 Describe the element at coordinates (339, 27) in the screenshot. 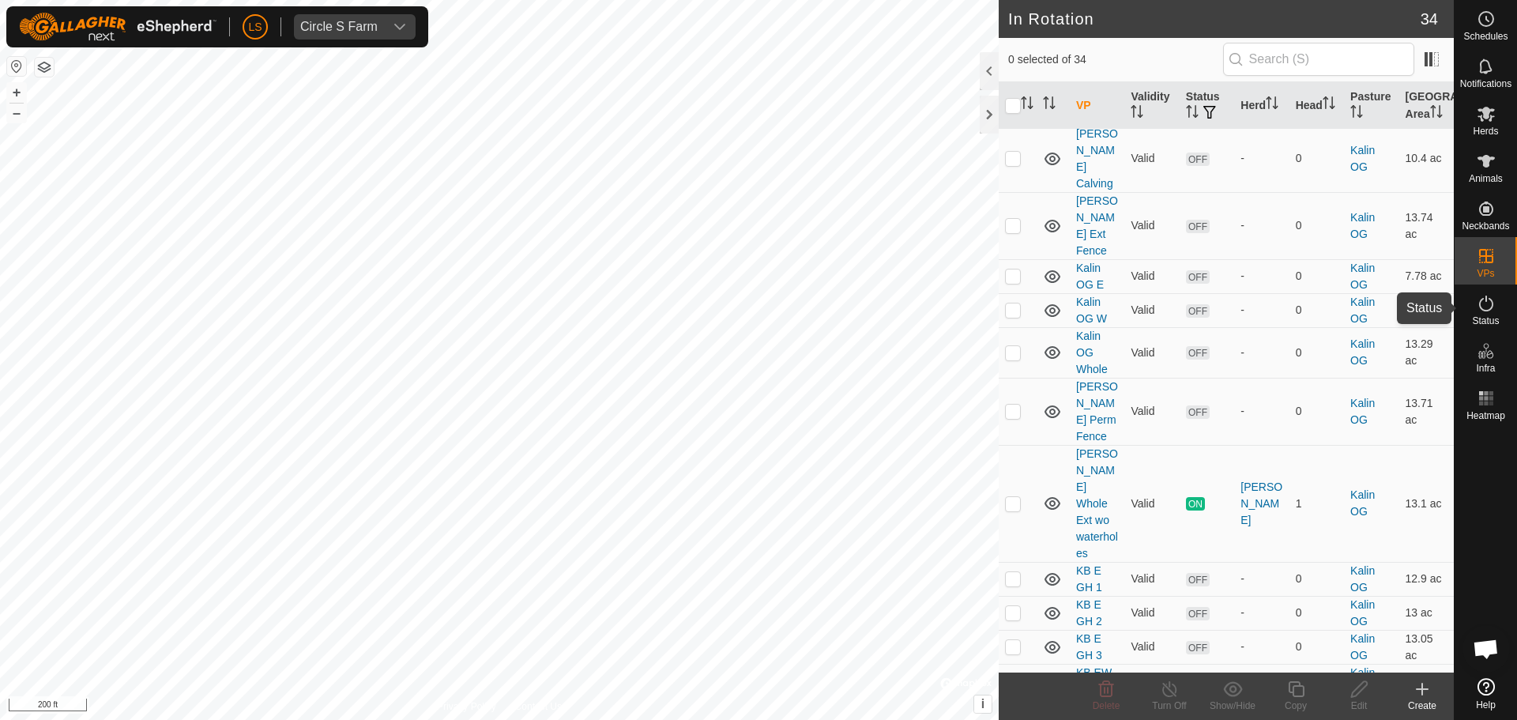

I see `div: Circle S Farm` at that location.